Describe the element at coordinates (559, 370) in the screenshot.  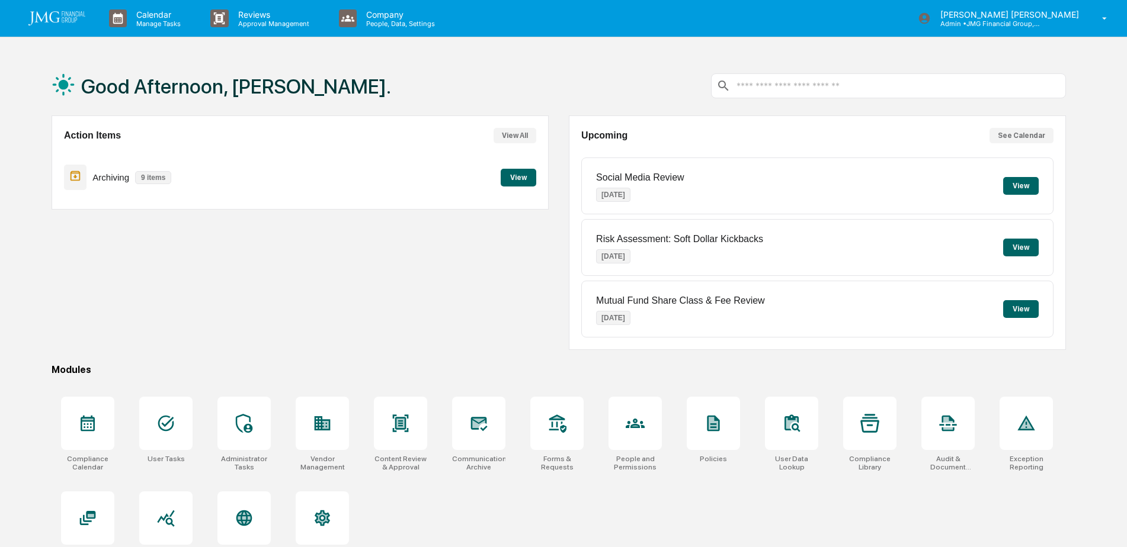
I see `div: Modules` at that location.